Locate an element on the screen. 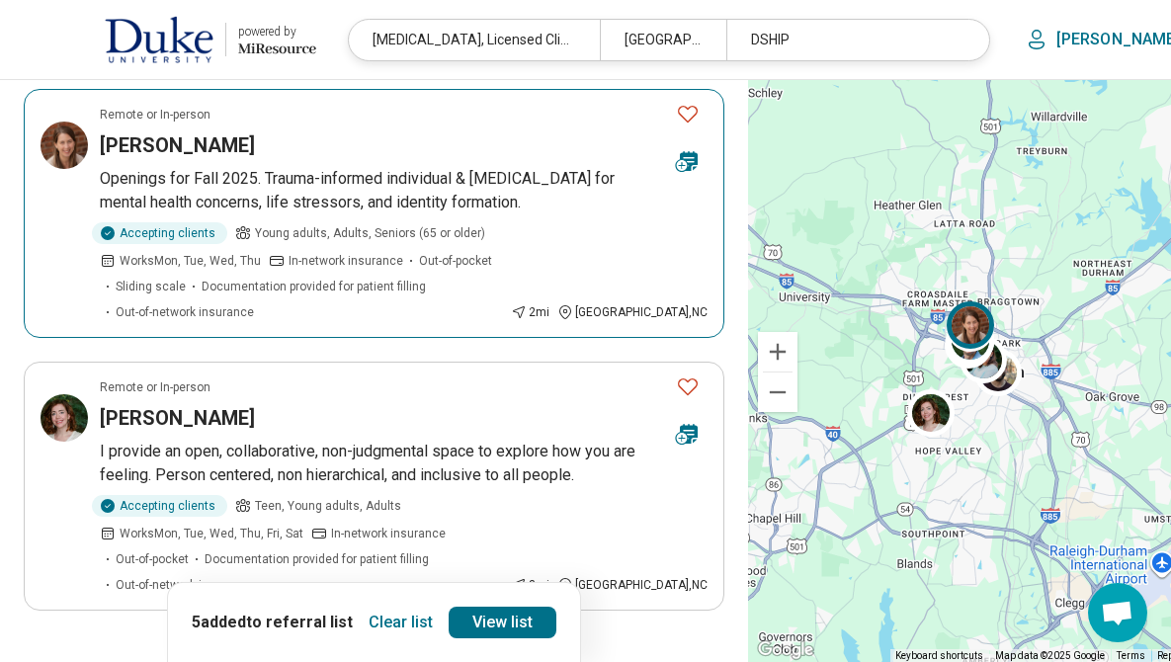  p: 5 added is located at coordinates (272, 623).